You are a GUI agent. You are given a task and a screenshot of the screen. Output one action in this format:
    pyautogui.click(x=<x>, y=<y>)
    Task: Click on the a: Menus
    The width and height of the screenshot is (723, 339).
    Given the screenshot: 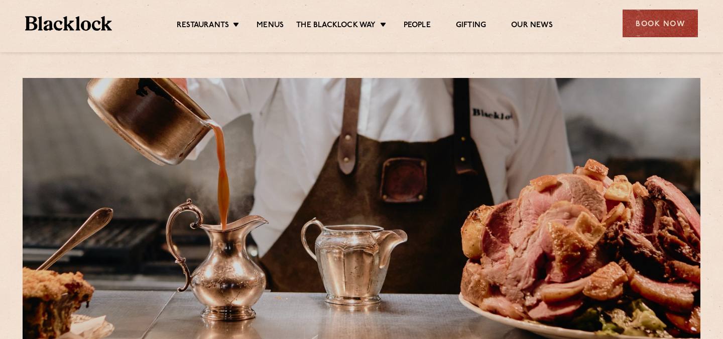 What is the action you would take?
    pyautogui.click(x=270, y=26)
    